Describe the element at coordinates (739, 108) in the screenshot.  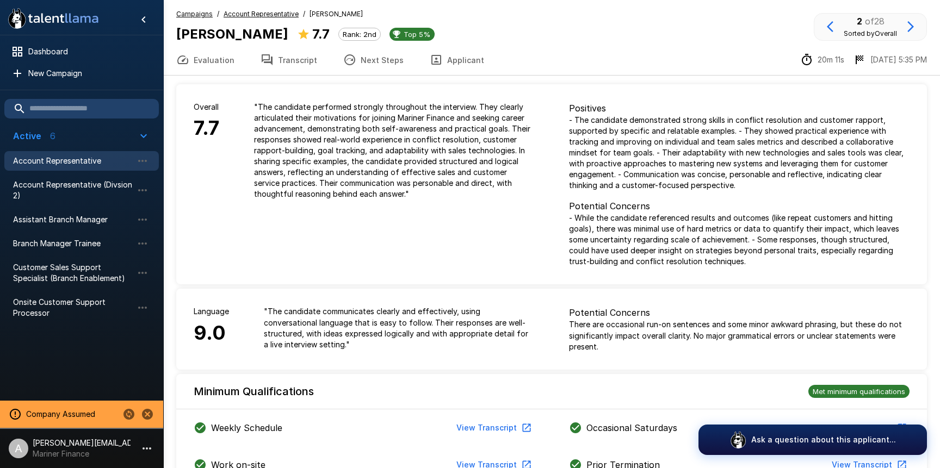
I see `p: Positives` at that location.